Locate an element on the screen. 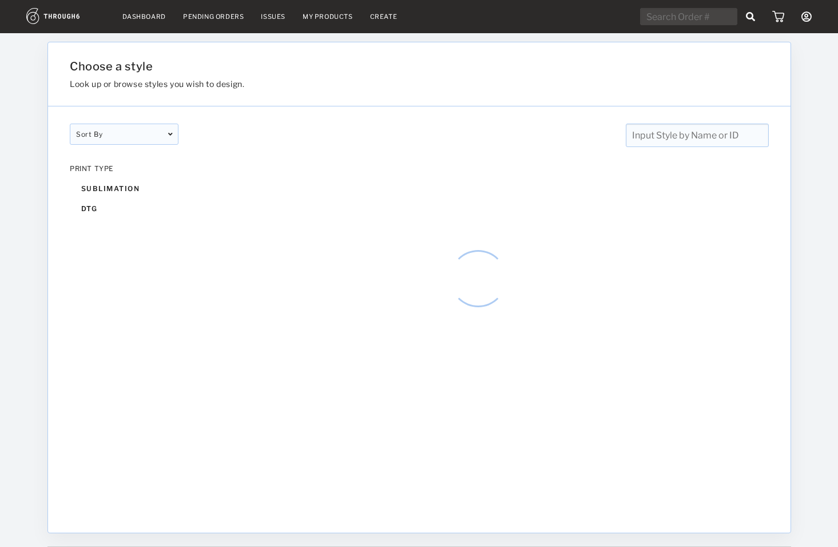 This screenshot has height=547, width=838. a: Pending Orders is located at coordinates (213, 17).